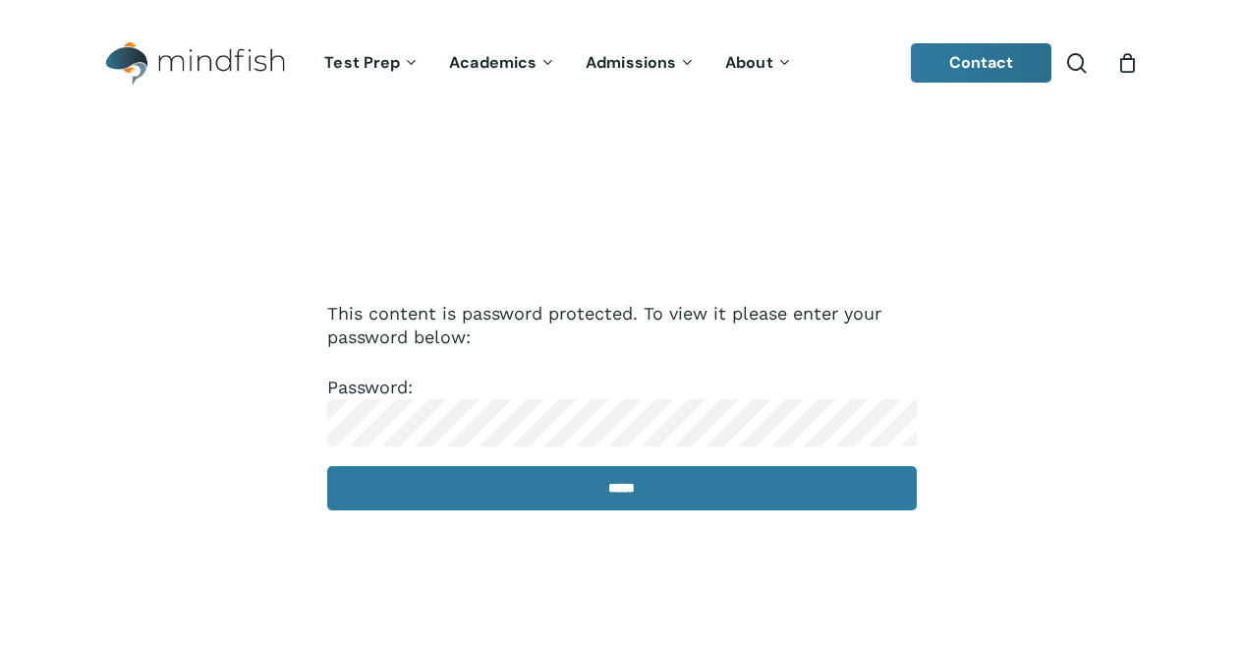 This screenshot has width=1243, height=654. I want to click on header: Main Menu, so click(621, 63).